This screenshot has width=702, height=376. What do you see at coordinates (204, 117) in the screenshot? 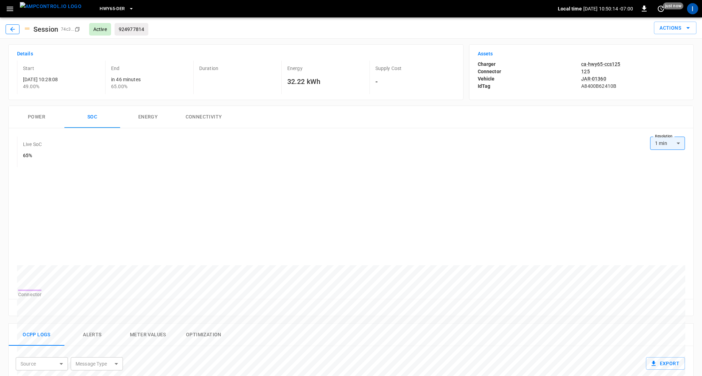
I see `button: Connectivity` at bounding box center [204, 117].